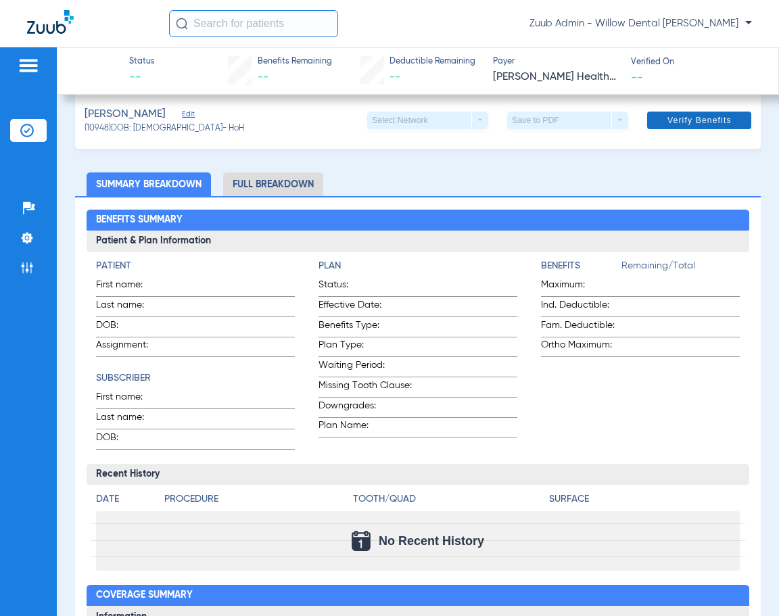  What do you see at coordinates (581, 307) in the screenshot?
I see `span: Ind. Deductible:` at bounding box center [581, 307].